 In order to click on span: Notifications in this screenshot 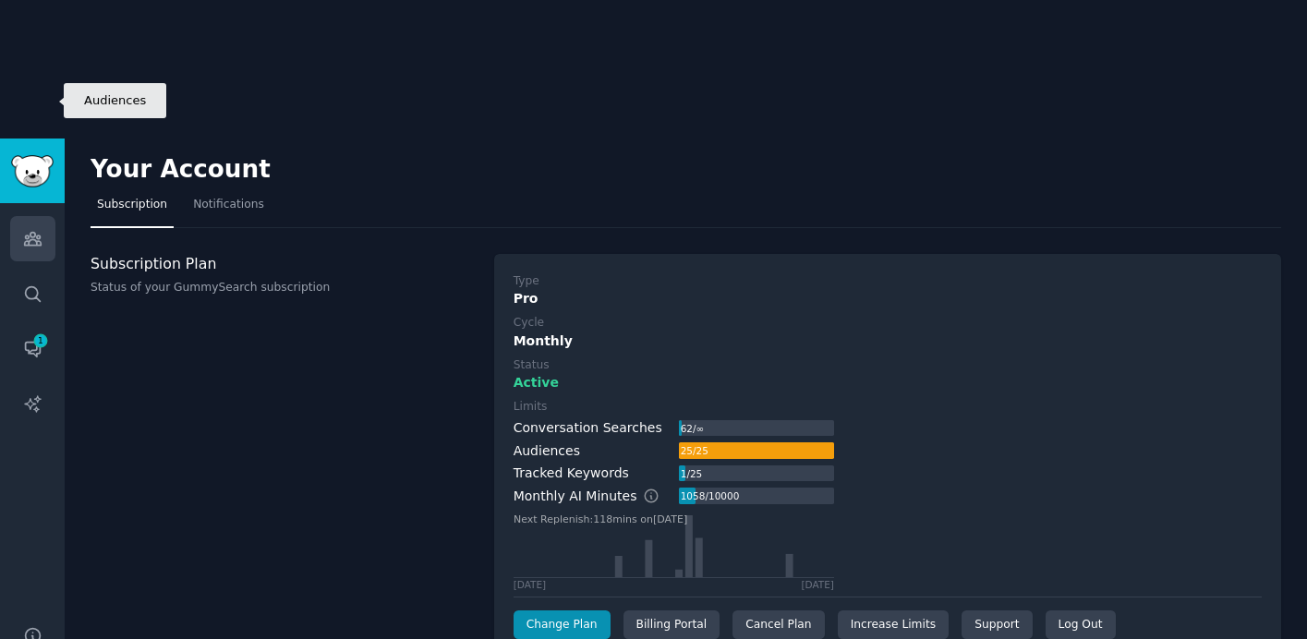, I will do `click(228, 205)`.